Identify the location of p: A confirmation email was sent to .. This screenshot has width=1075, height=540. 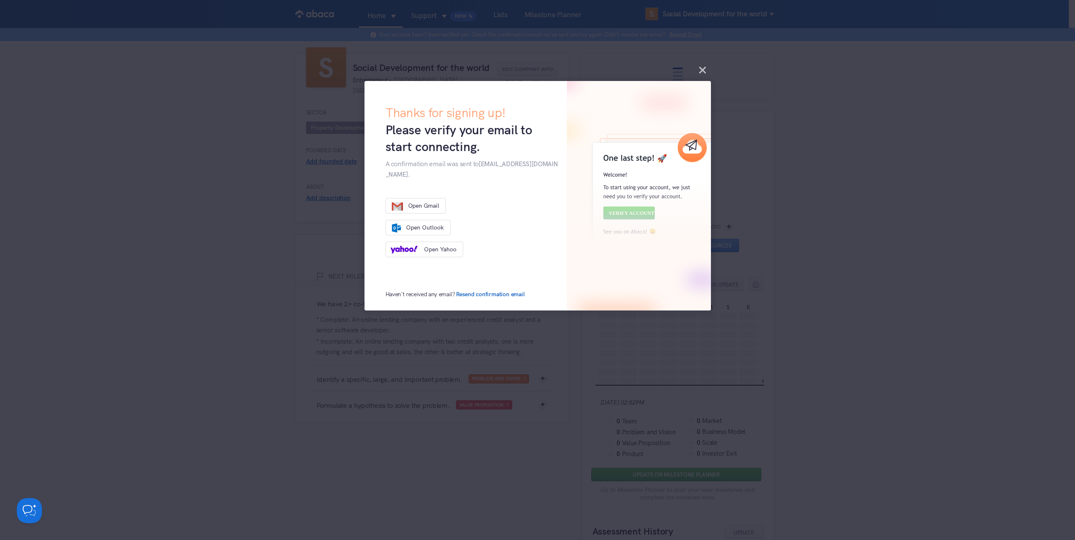
(472, 169).